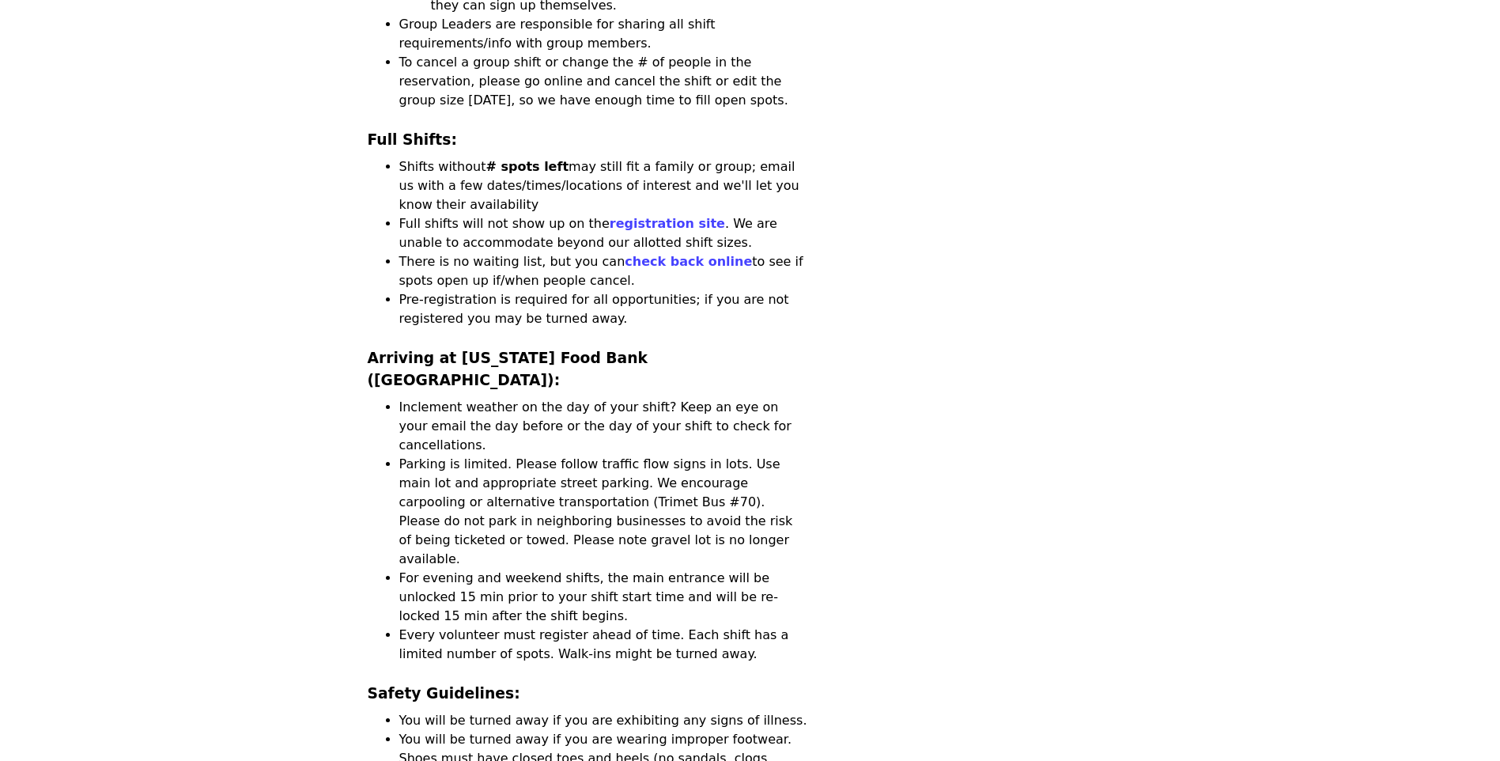 This screenshot has width=1500, height=761. What do you see at coordinates (603, 81) in the screenshot?
I see `li: To cancel a group shift or change the # of people in the reservation, please go online and cancel...` at bounding box center [603, 81].